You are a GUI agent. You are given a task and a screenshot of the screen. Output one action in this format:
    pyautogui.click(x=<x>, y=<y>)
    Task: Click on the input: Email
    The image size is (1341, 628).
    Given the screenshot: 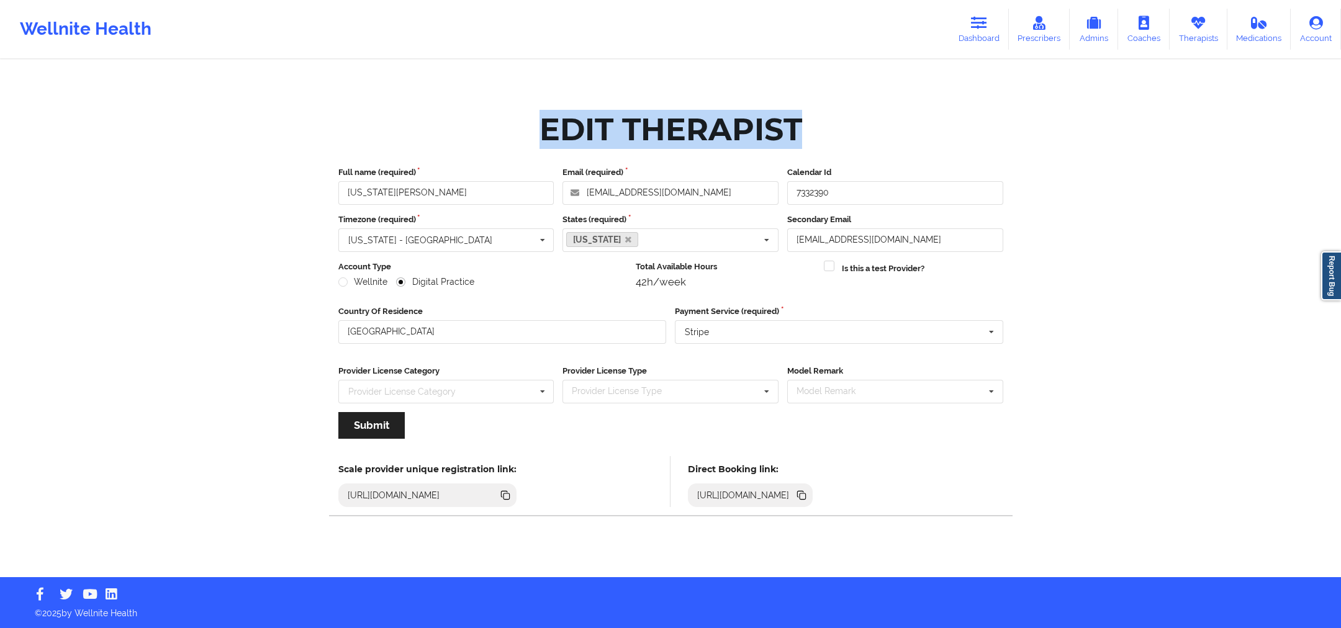 What is the action you would take?
    pyautogui.click(x=895, y=240)
    